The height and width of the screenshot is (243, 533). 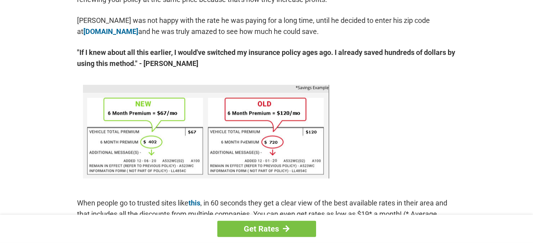 I want to click on p: When people go to trusted sites like , in 60 seconds they get a clear view of the best available ..., so click(x=267, y=214).